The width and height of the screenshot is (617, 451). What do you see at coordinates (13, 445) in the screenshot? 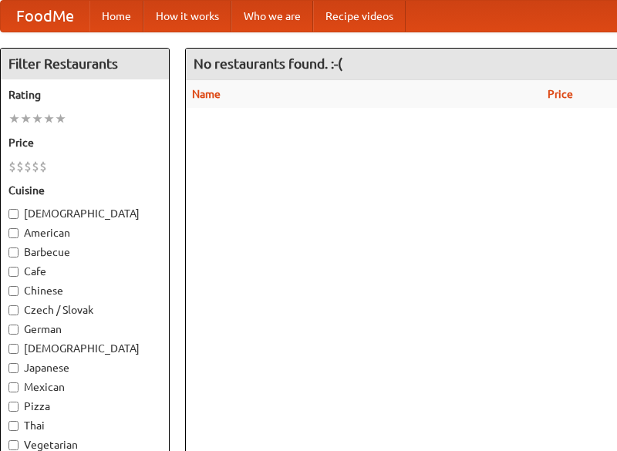
I see `input: Vegetarian` at bounding box center [13, 445].